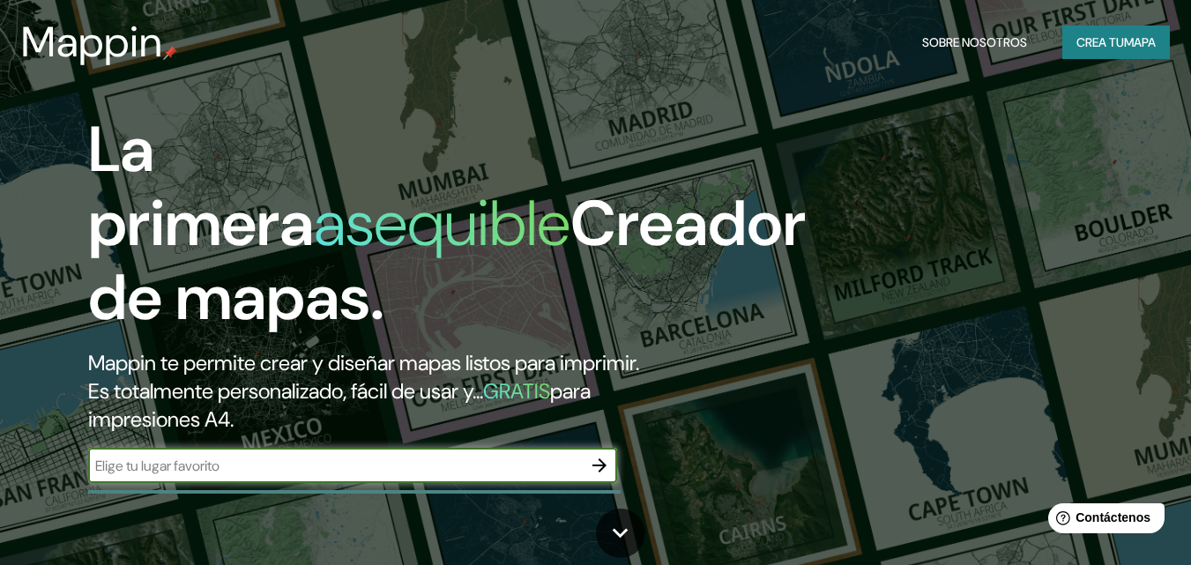 The height and width of the screenshot is (565, 1191). Describe the element at coordinates (1100, 42) in the screenshot. I see `font: Crea tu` at that location.